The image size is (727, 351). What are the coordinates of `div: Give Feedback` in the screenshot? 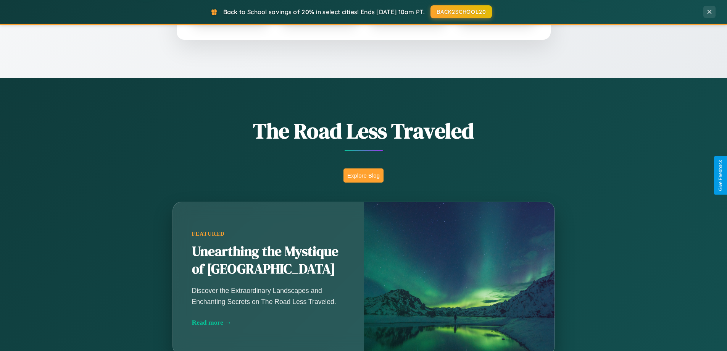 It's located at (721, 175).